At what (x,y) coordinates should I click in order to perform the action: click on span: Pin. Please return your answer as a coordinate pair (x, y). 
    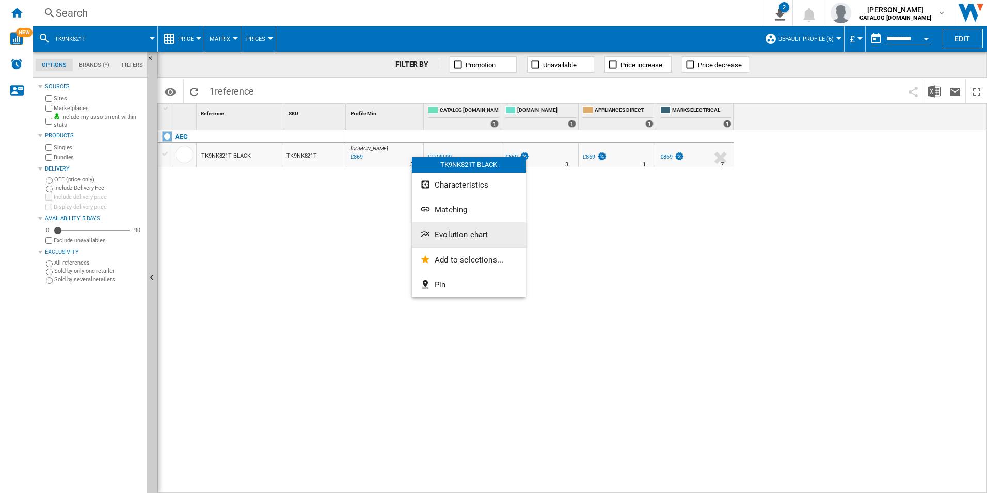
    Looking at the image, I should click on (440, 284).